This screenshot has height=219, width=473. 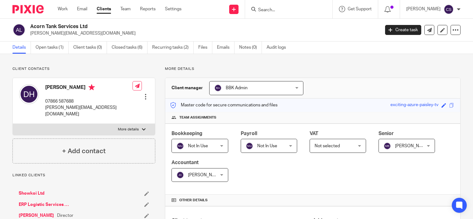 I want to click on a: Work, so click(x=63, y=9).